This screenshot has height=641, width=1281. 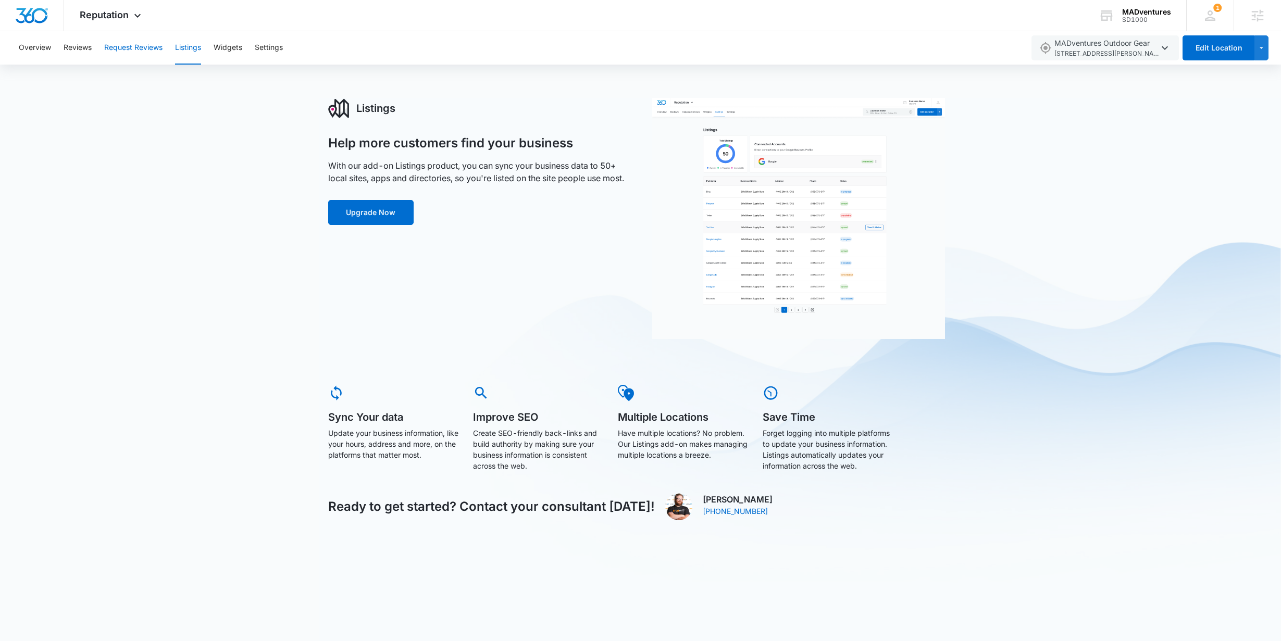 What do you see at coordinates (451, 143) in the screenshot?
I see `h1: Help more customers find your business` at bounding box center [451, 143].